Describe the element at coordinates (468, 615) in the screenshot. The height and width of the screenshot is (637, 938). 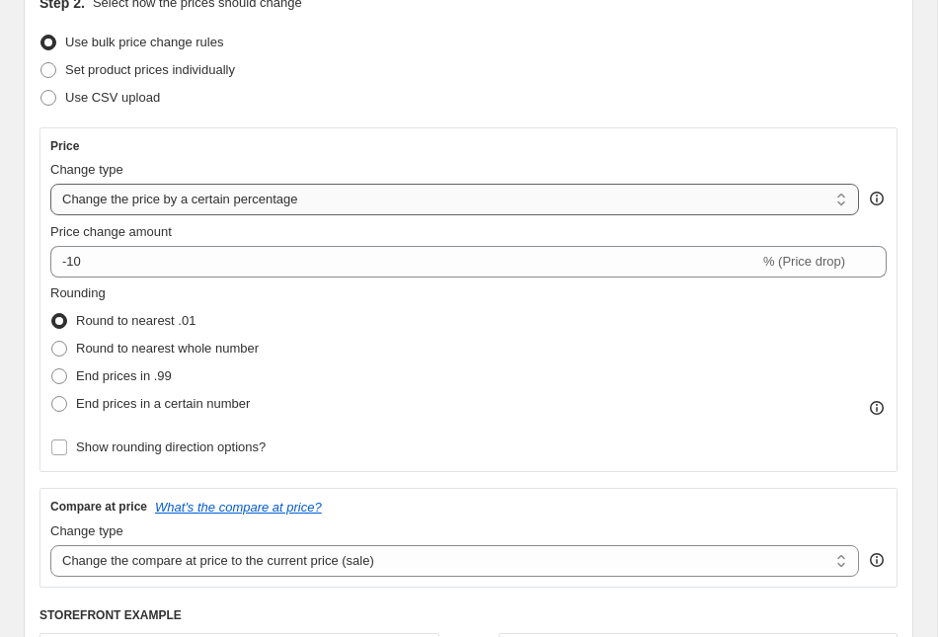
I see `h6: STOREFRONT EXAMPLE` at that location.